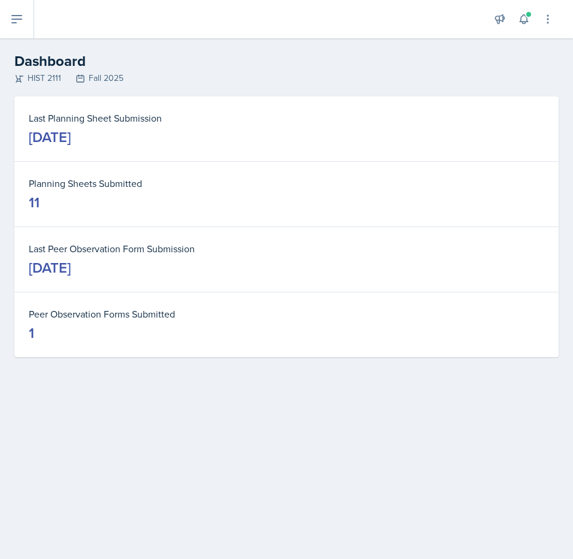 The image size is (573, 559). What do you see at coordinates (286, 314) in the screenshot?
I see `dt: Peer Observation Forms Submitted` at bounding box center [286, 314].